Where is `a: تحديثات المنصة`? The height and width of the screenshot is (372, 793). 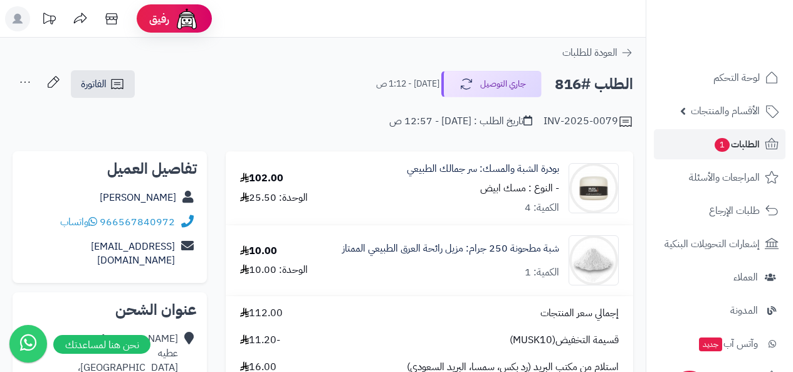 a: تحديثات المنصة is located at coordinates (49, 20).